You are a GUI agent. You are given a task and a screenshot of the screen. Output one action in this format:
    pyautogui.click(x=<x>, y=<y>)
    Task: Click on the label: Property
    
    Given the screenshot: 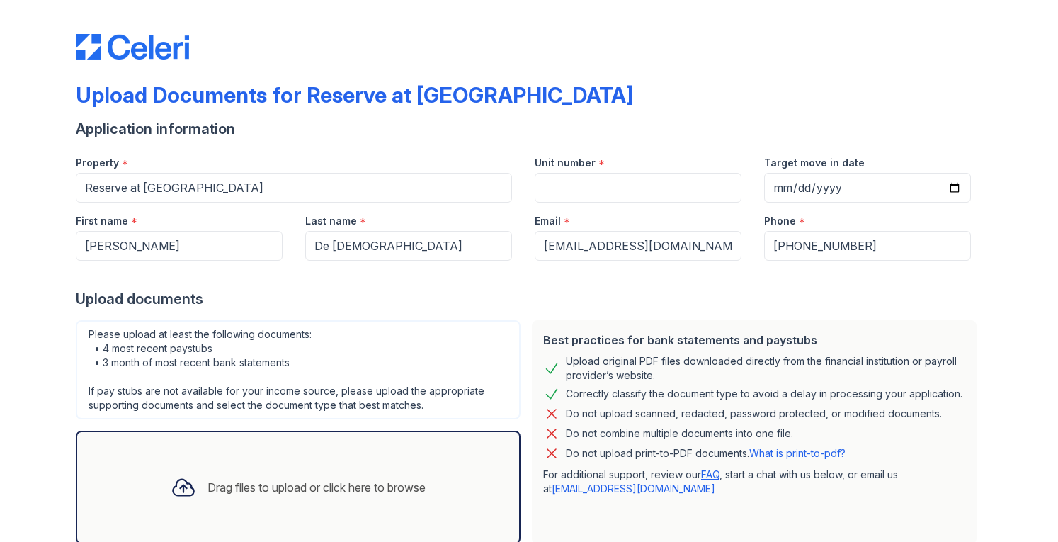 What is the action you would take?
    pyautogui.click(x=97, y=163)
    